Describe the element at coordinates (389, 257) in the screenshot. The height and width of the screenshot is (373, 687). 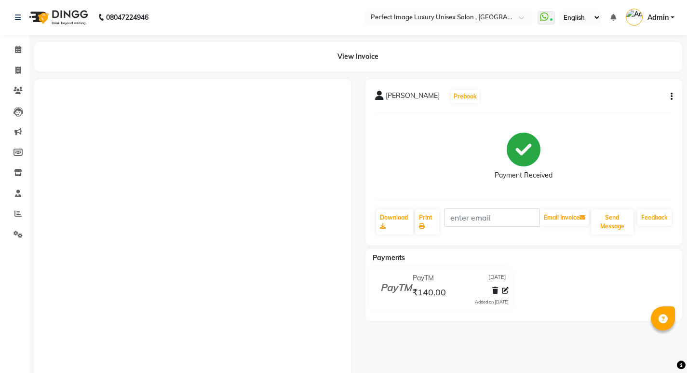
I see `span: Payments` at that location.